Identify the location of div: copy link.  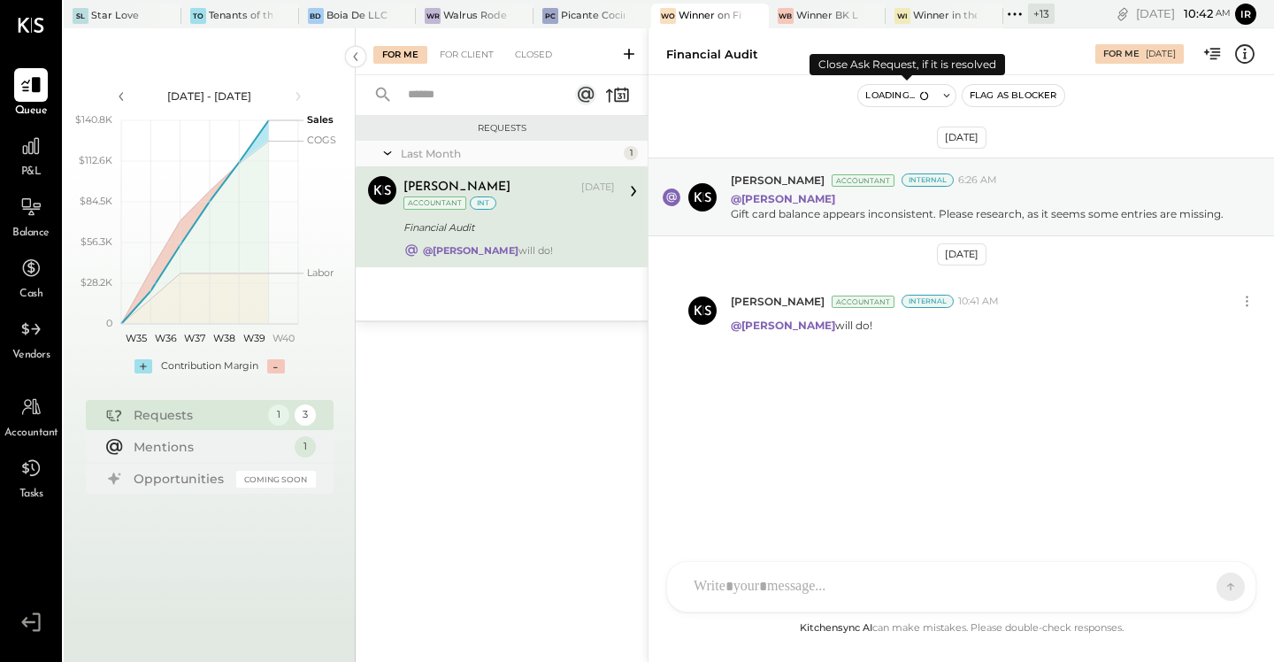
(1122, 13).